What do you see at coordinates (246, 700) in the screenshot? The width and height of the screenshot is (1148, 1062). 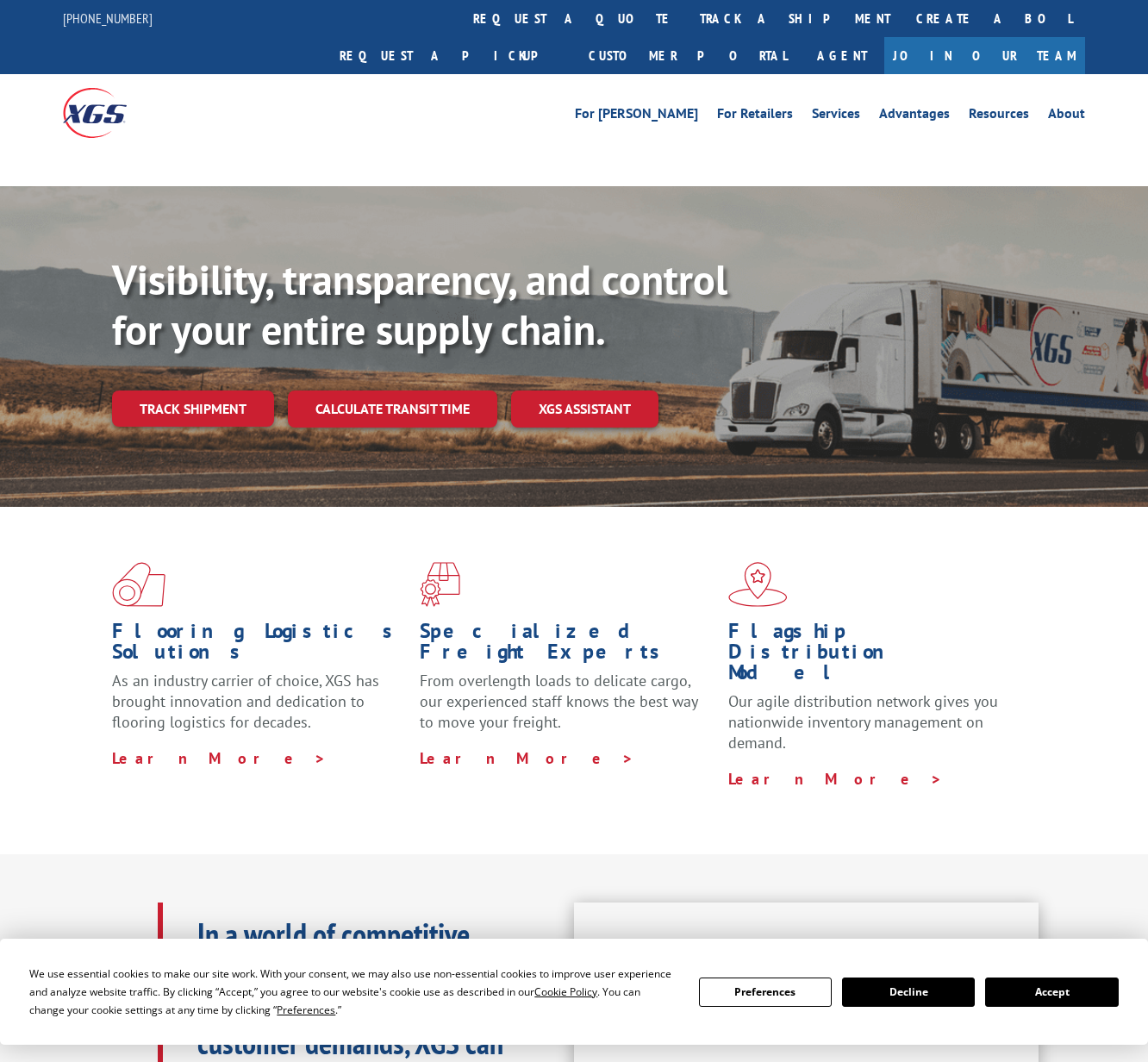 I see `span: As an industry carrier of choice, XGS has brought innovation and dedication to flooring logistics...` at bounding box center [246, 700].